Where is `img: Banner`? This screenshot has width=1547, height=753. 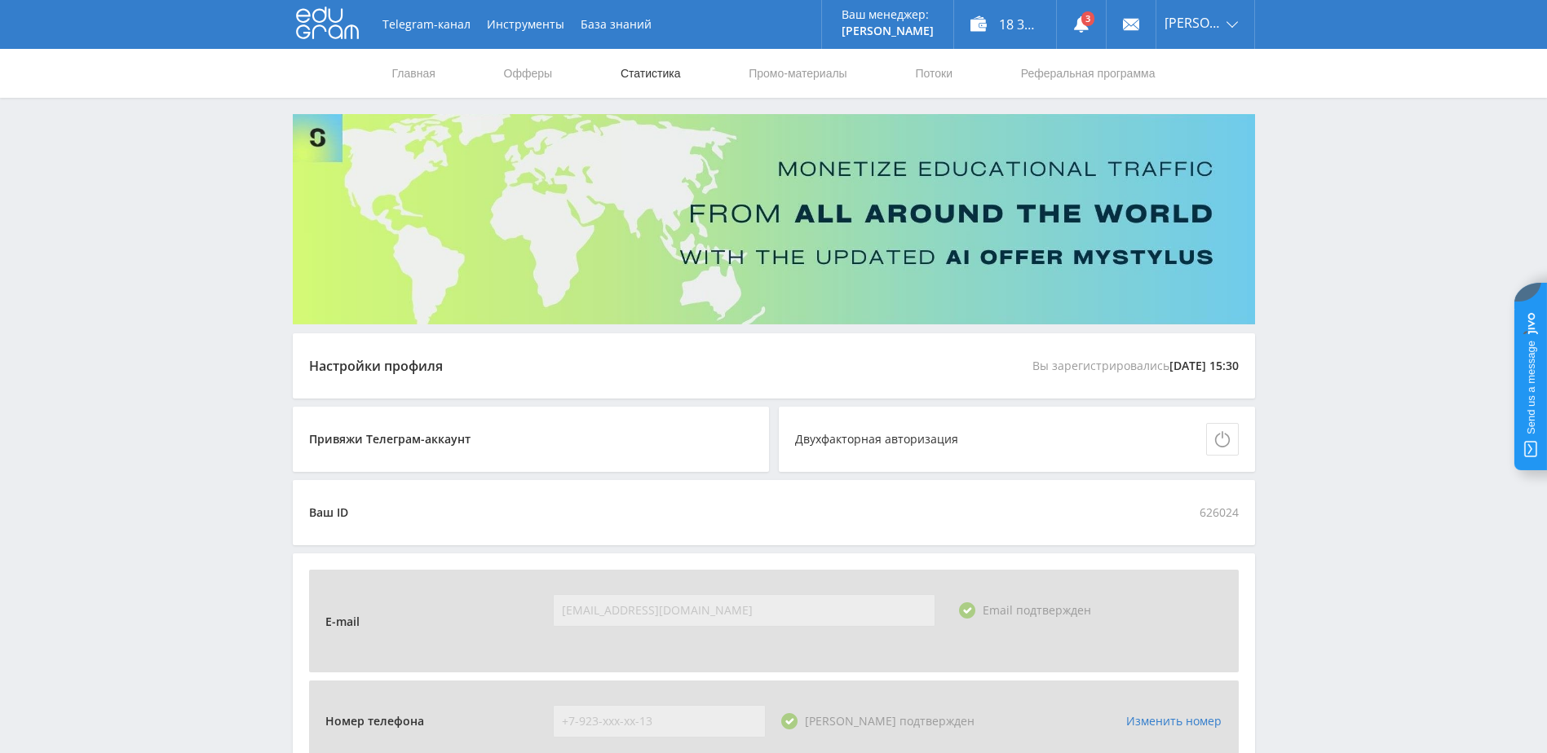 img: Banner is located at coordinates (774, 219).